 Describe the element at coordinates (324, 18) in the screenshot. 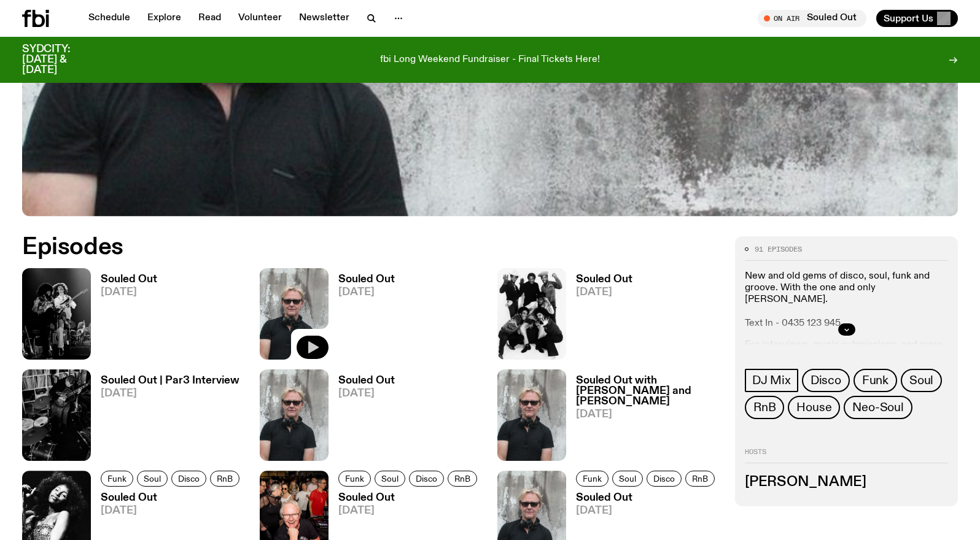

I see `a: Newsletter` at that location.